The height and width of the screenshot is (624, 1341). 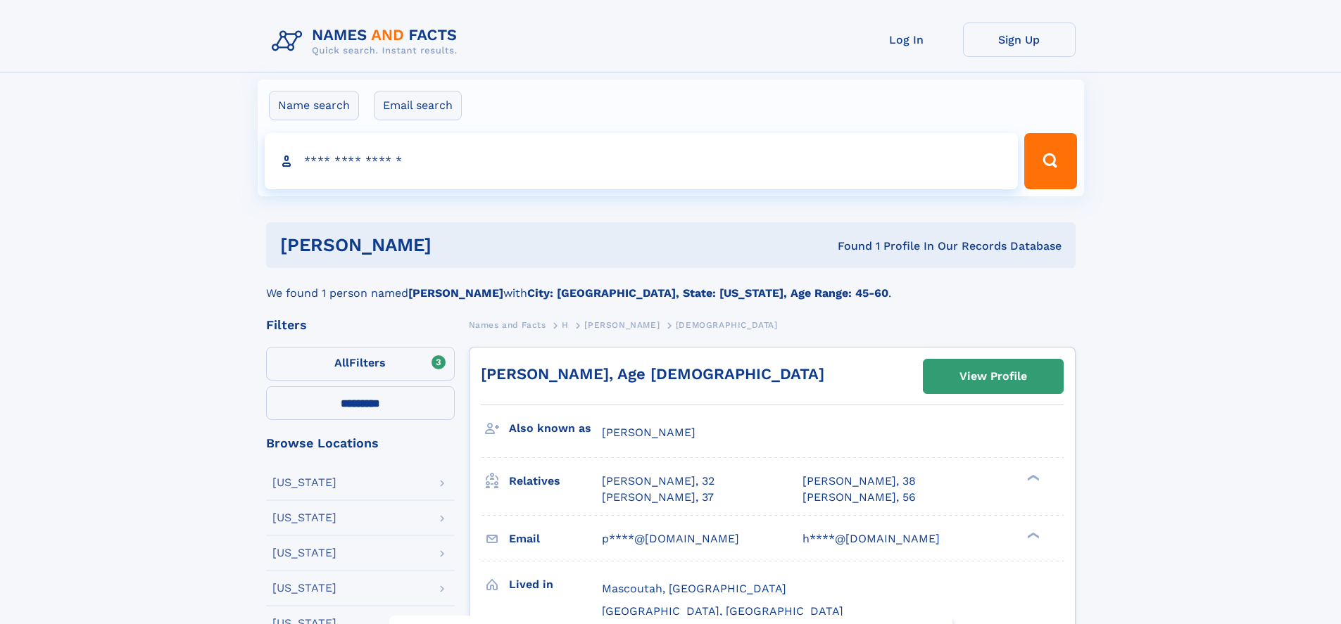 I want to click on h3: Also known as, so click(x=555, y=429).